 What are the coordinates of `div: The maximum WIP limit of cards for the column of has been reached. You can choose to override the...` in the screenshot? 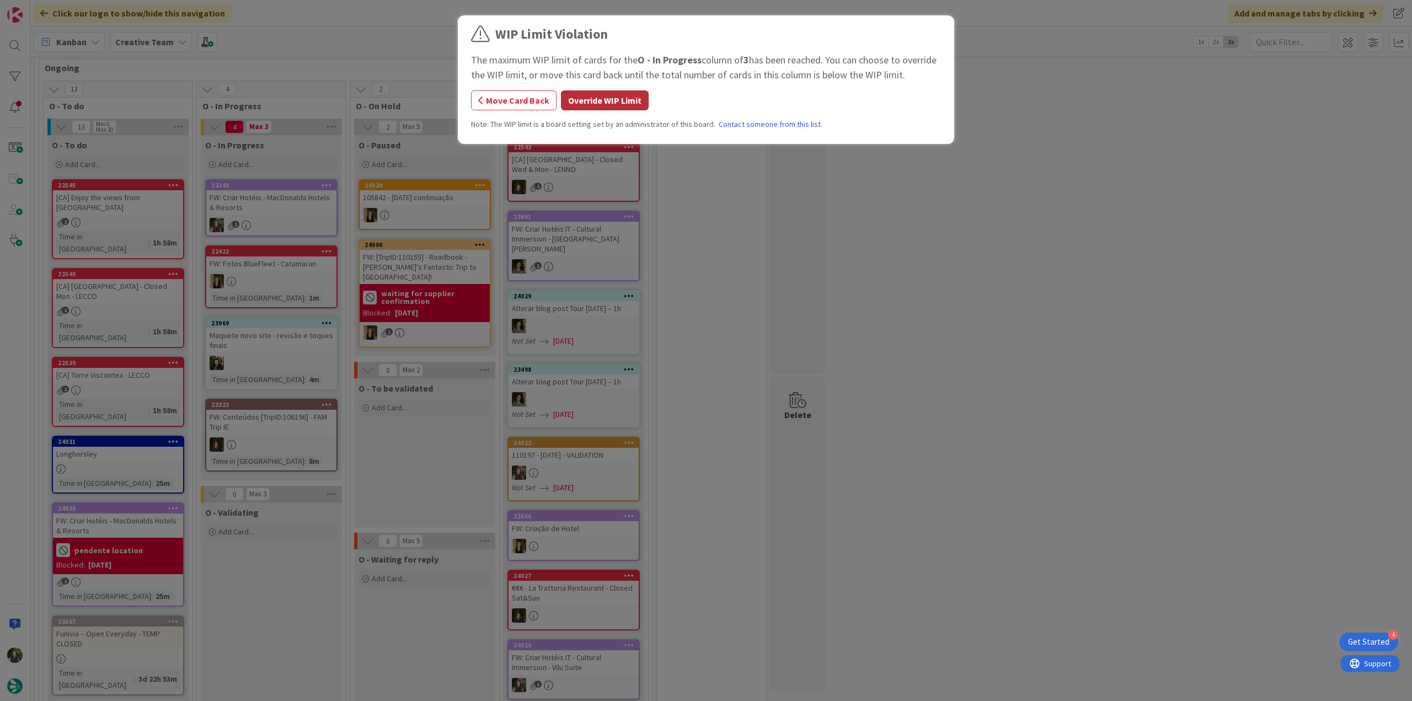 It's located at (706, 67).